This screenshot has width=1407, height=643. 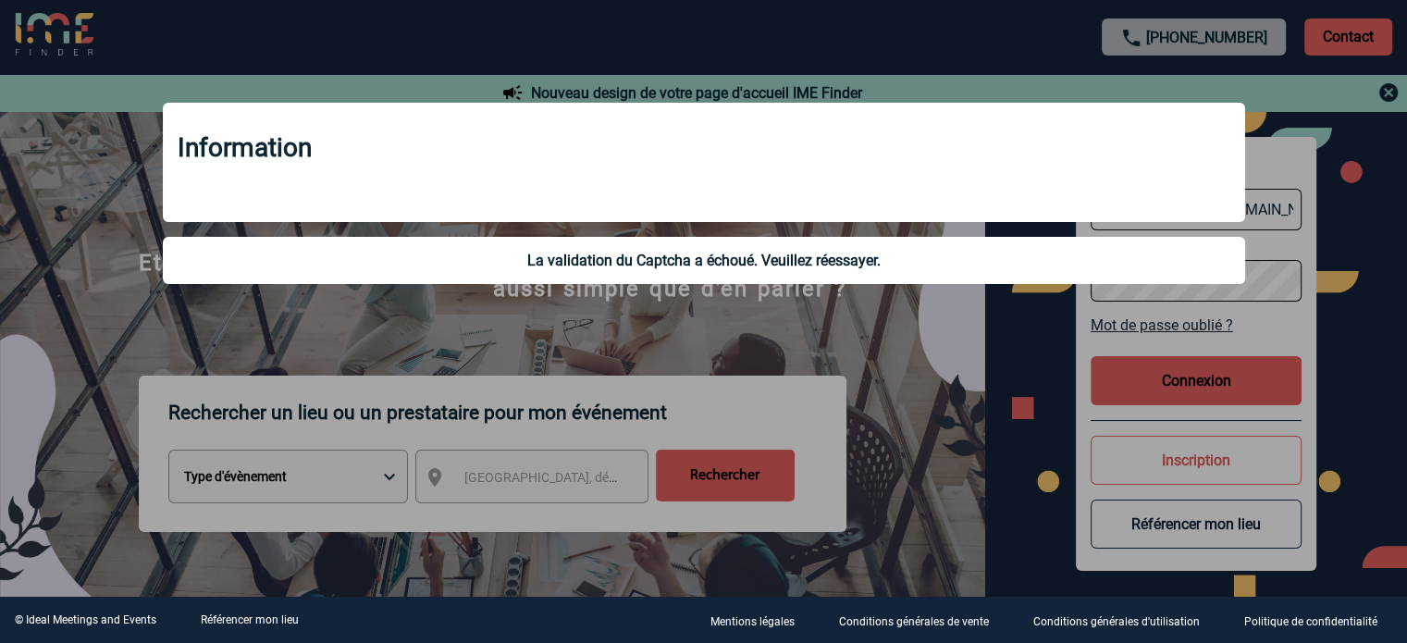 What do you see at coordinates (1319, 620) in the screenshot?
I see `a: Politique de confidentialité` at bounding box center [1319, 620].